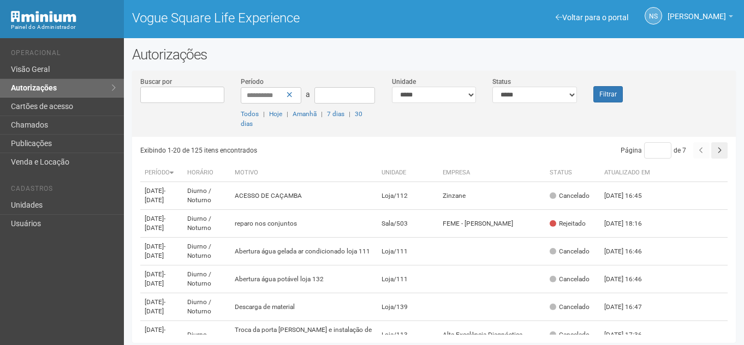 Image resolution: width=744 pixels, height=345 pixels. Describe the element at coordinates (404, 82) in the screenshot. I see `label: Unidade` at that location.